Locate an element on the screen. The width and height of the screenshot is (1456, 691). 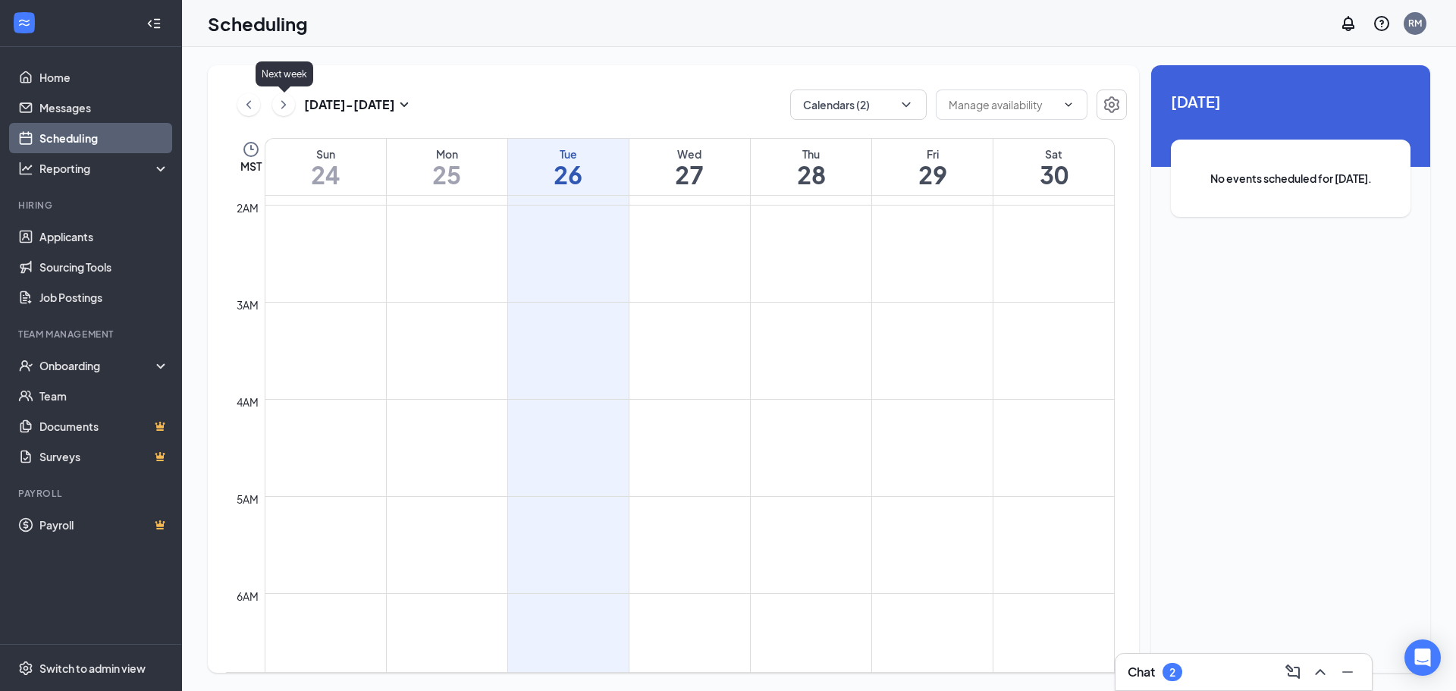
div: 5am is located at coordinates (247, 499).